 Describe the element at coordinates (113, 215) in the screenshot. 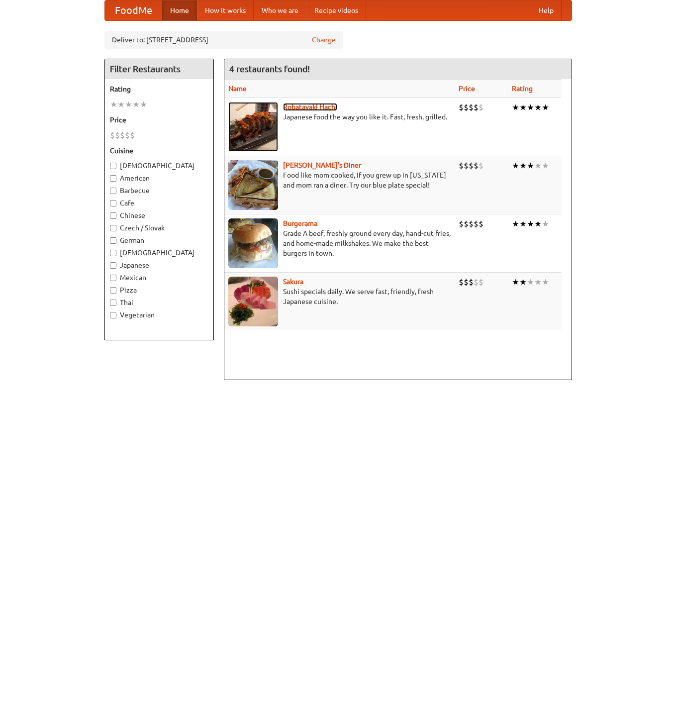

I see `input: Chinese` at that location.